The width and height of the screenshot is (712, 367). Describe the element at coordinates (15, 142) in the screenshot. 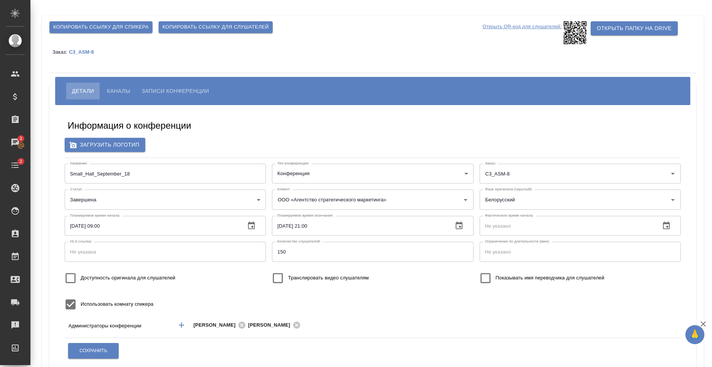

I see `a: 3` at that location.